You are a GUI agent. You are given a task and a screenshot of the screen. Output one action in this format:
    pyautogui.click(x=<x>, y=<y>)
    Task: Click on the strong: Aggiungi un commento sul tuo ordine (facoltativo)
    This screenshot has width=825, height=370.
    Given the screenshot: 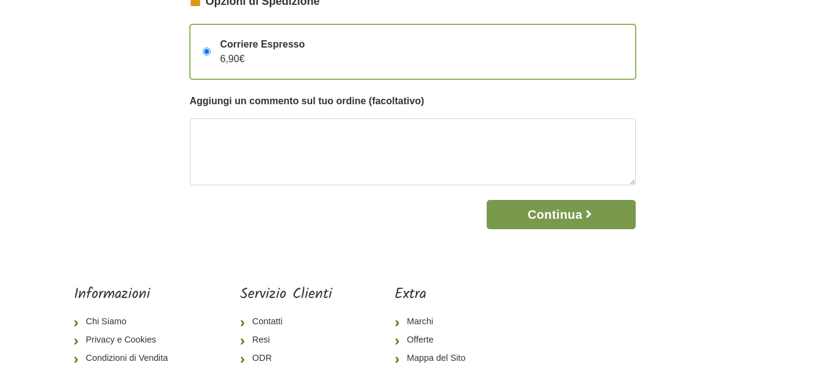 What is the action you would take?
    pyautogui.click(x=307, y=101)
    